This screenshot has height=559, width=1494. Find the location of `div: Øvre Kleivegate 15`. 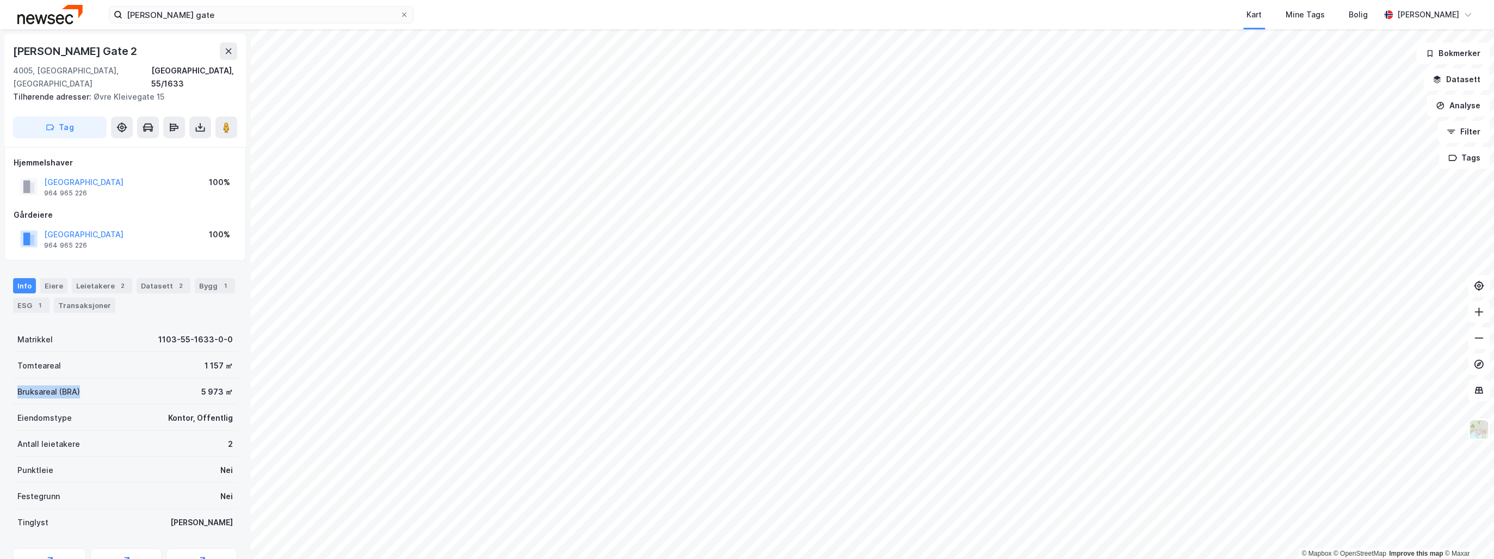

div: Øvre Kleivegate 15 is located at coordinates (121, 97).